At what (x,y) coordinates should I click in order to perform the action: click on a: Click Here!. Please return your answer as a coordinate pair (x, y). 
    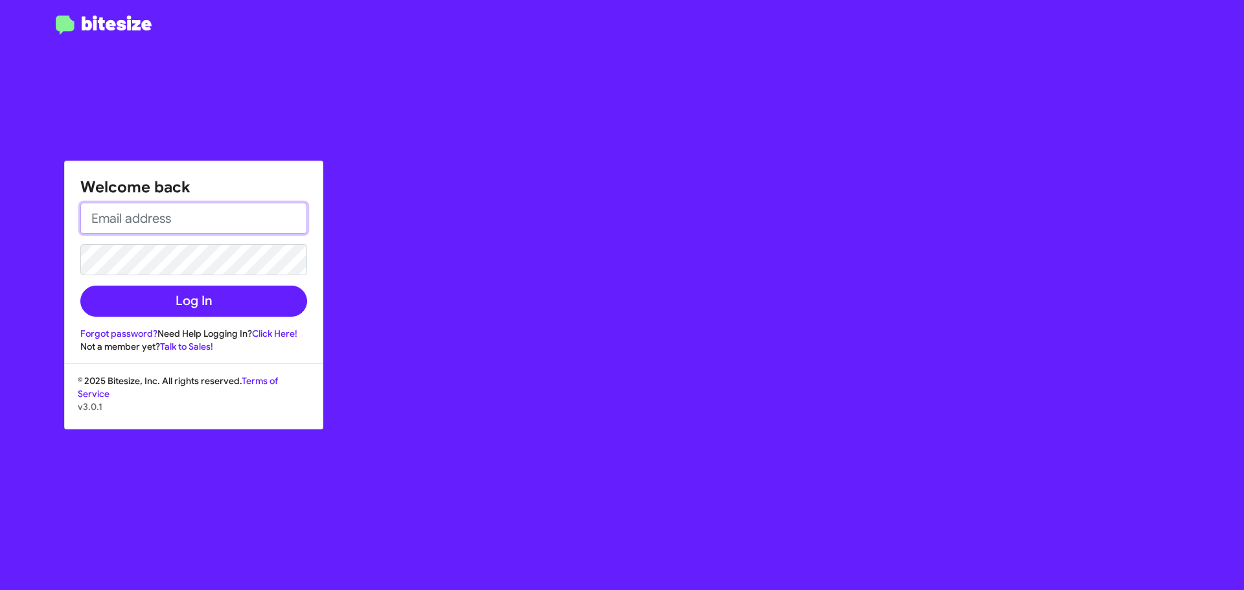
    Looking at the image, I should click on (275, 334).